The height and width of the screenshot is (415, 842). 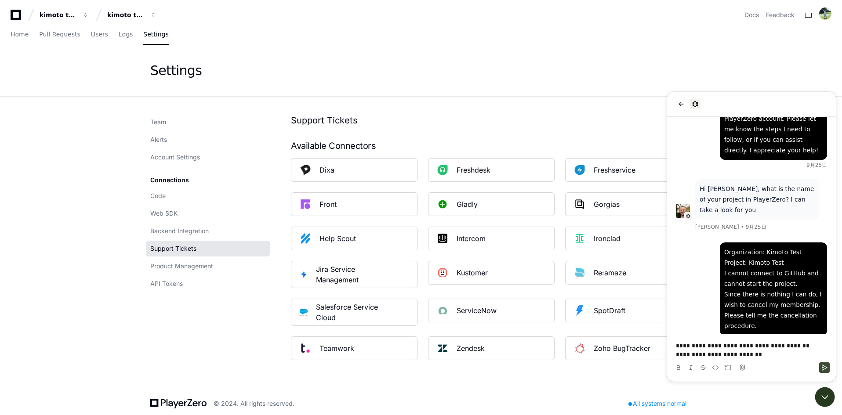 I want to click on a: Docs, so click(x=751, y=15).